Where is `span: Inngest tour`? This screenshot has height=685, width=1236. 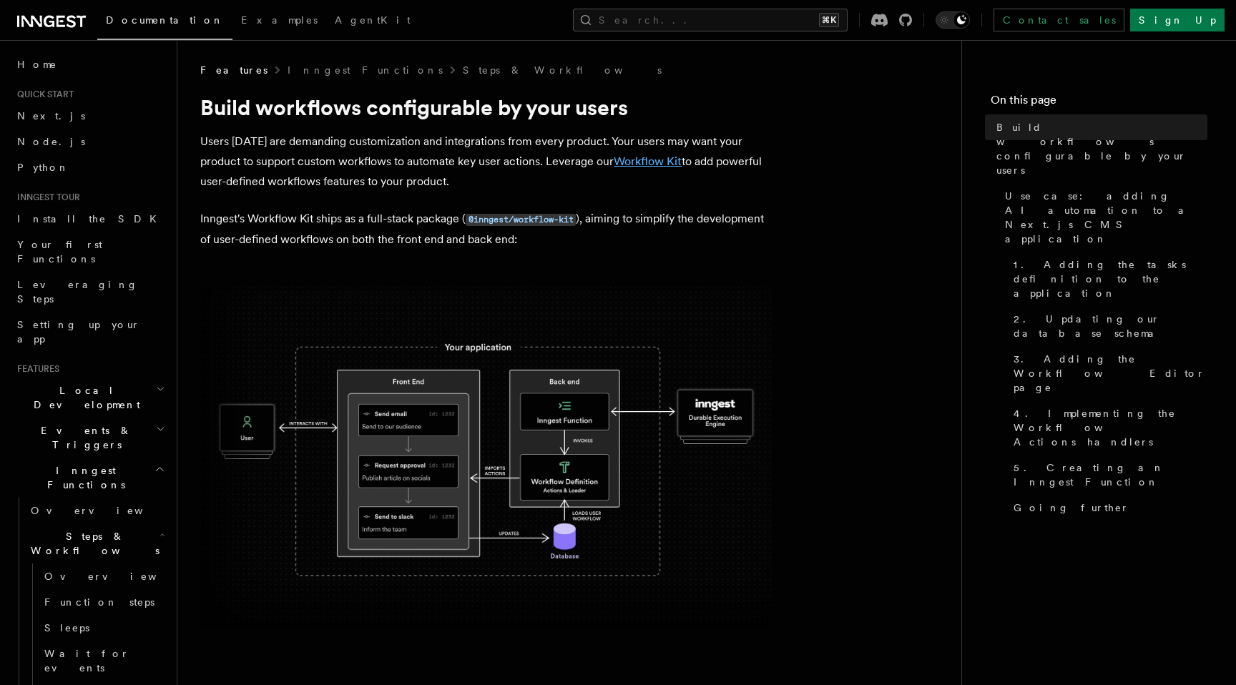
span: Inngest tour is located at coordinates (46, 197).